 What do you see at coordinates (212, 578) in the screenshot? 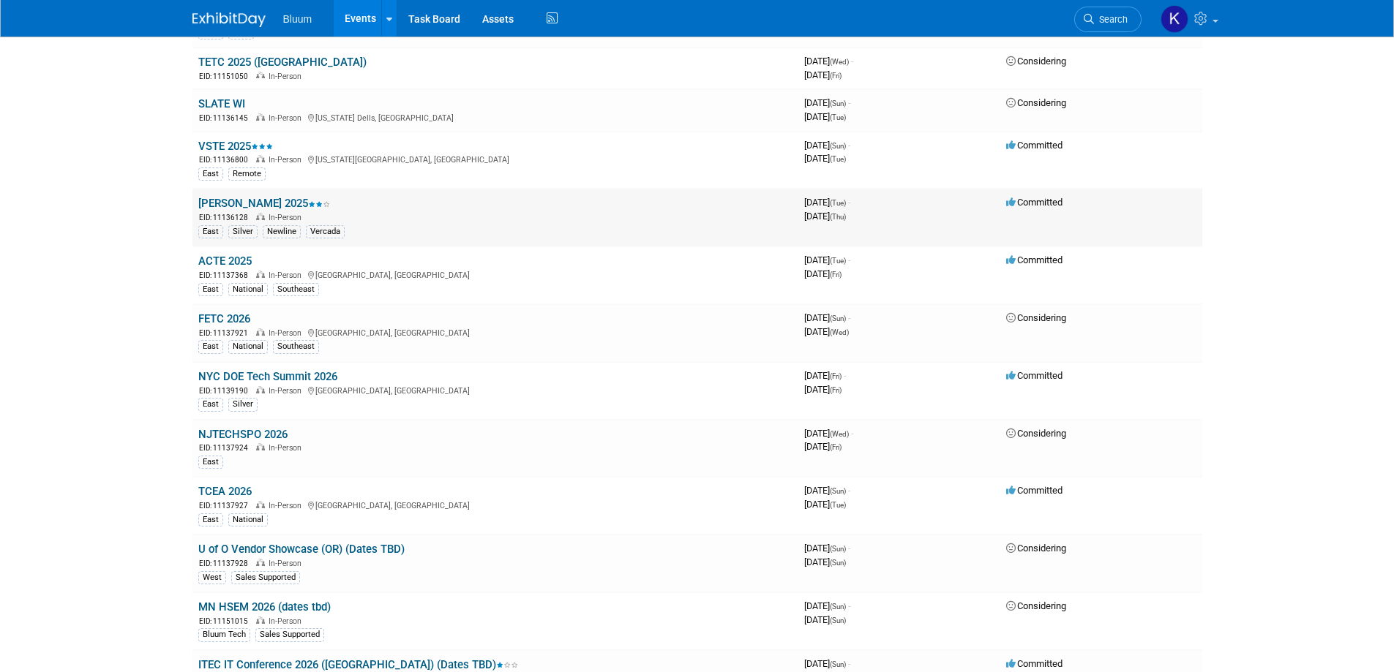
I see `div: West` at bounding box center [212, 578].